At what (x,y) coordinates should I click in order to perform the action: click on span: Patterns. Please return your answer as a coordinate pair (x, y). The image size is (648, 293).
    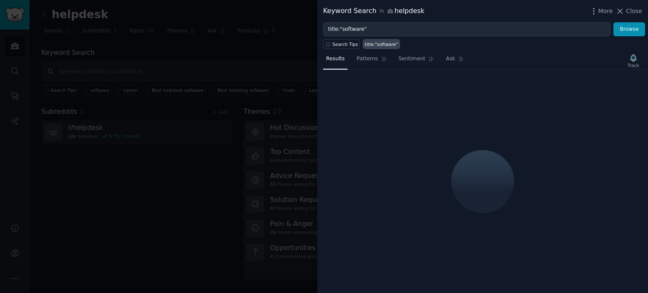
    Looking at the image, I should click on (367, 59).